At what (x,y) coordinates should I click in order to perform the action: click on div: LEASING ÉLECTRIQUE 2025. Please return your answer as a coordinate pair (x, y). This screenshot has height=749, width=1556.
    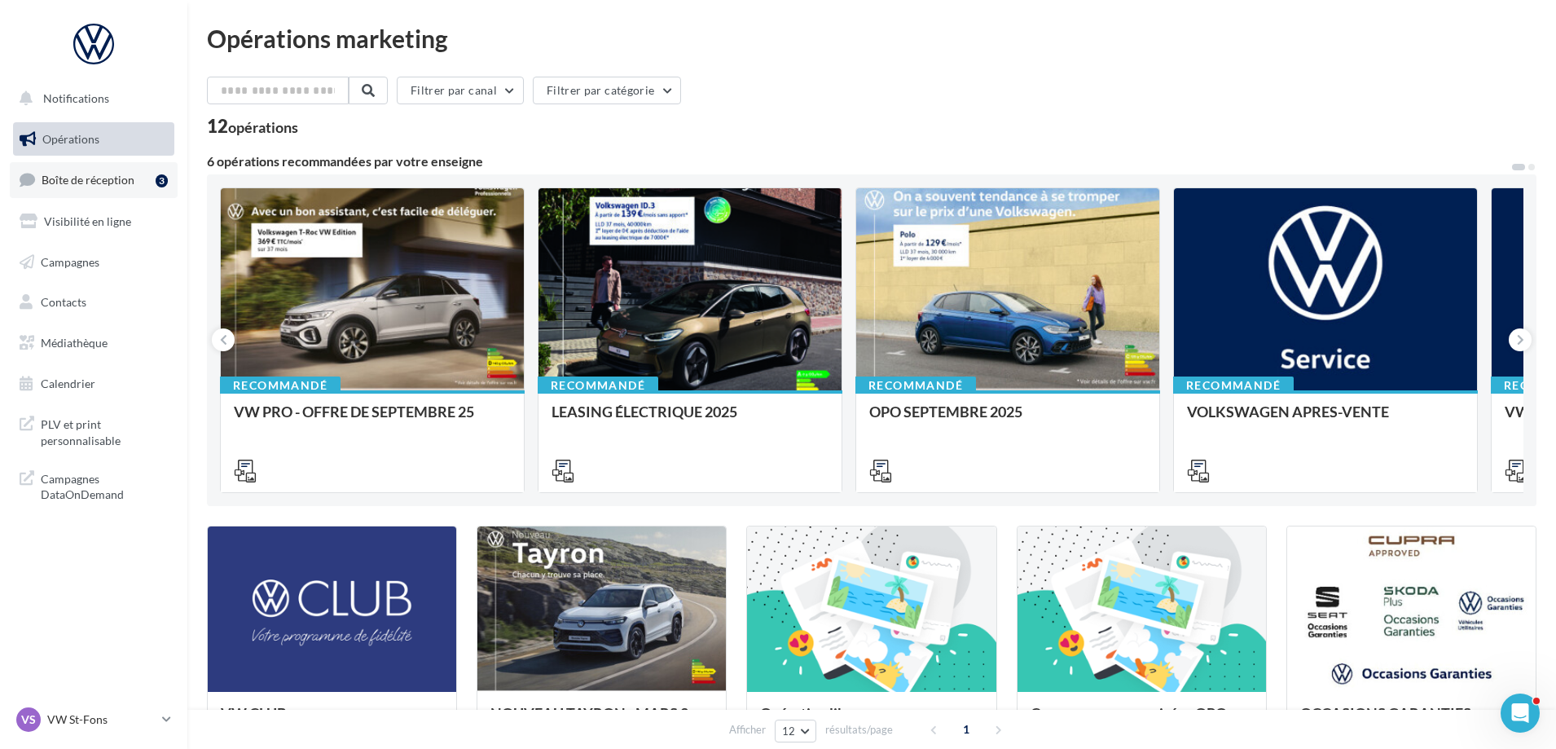
    Looking at the image, I should click on (690, 420).